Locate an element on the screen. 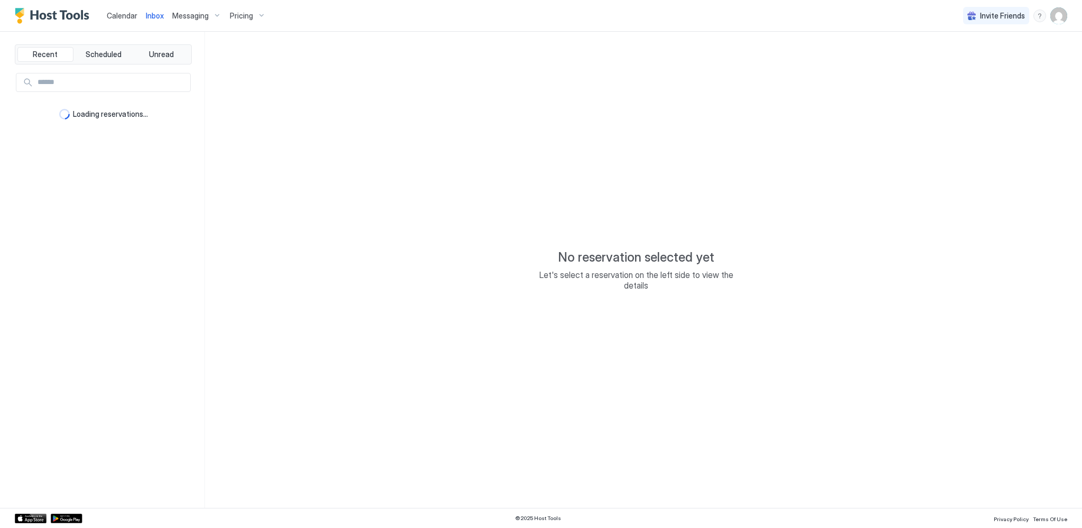  div: User profile is located at coordinates (1059, 16).